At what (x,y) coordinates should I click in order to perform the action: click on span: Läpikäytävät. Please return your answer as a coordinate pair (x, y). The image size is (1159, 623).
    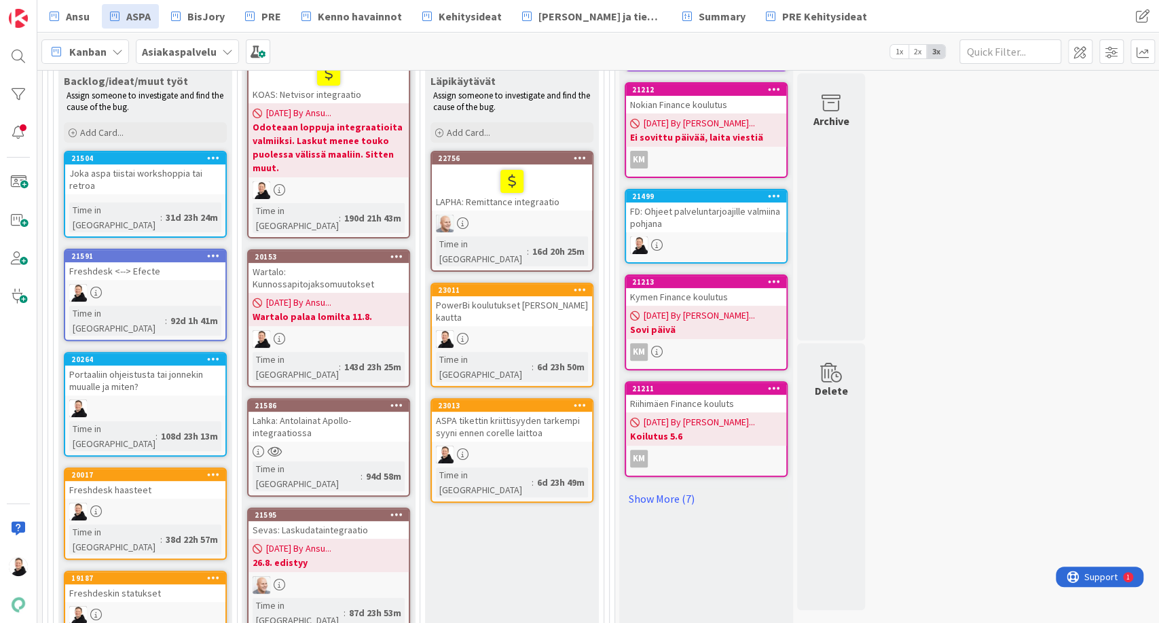
    Looking at the image, I should click on (463, 81).